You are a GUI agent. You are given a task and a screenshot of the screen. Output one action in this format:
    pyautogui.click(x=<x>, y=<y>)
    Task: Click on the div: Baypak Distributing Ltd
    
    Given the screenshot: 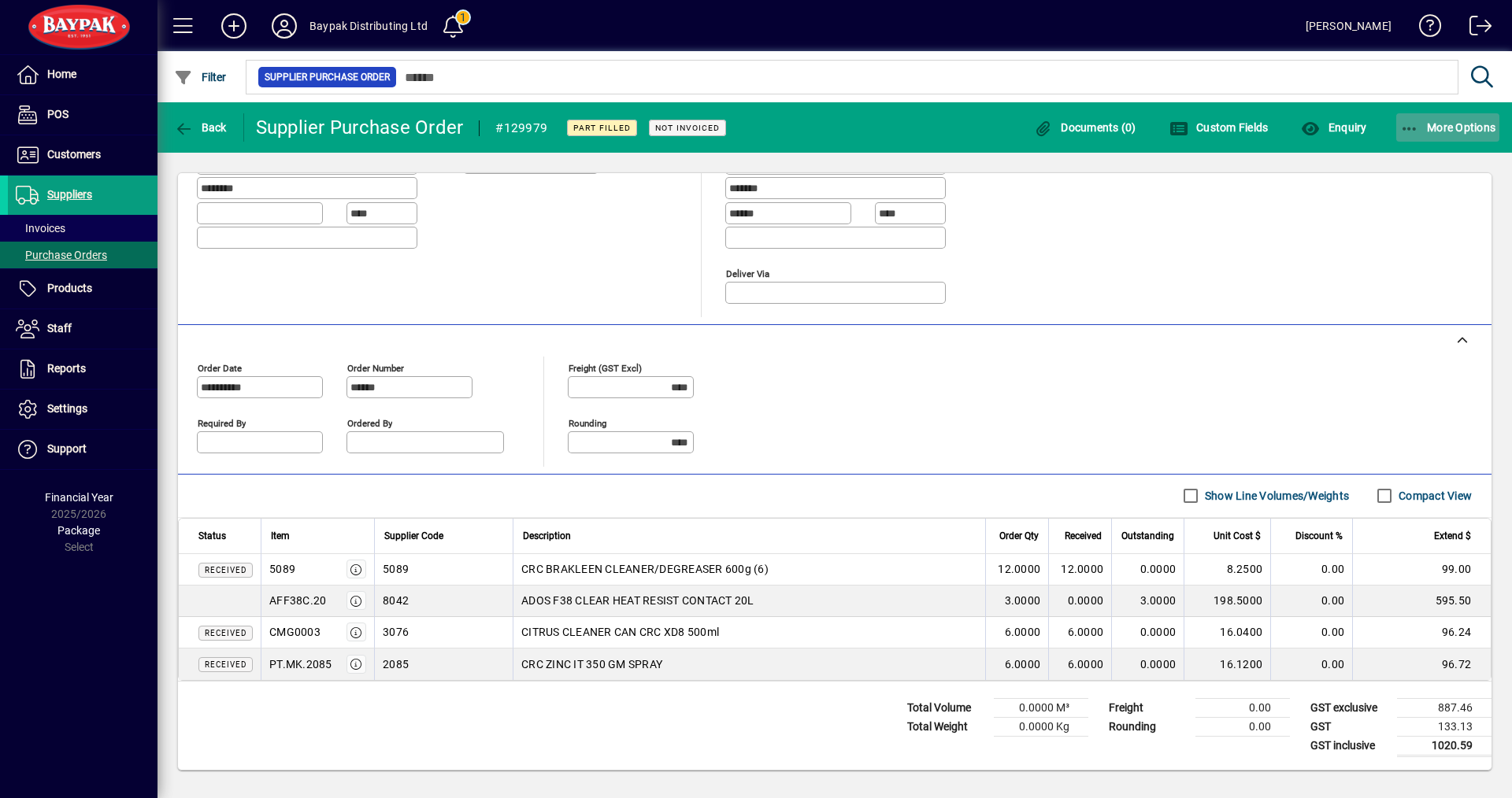 What is the action you would take?
    pyautogui.click(x=368, y=26)
    